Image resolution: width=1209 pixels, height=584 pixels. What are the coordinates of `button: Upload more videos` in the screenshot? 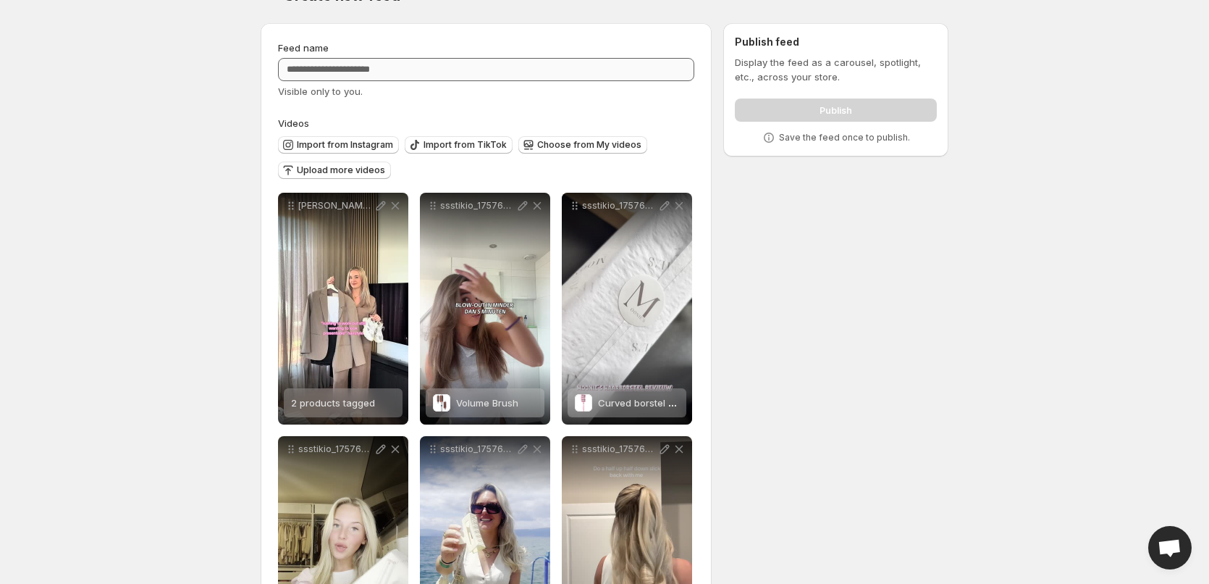 It's located at (334, 170).